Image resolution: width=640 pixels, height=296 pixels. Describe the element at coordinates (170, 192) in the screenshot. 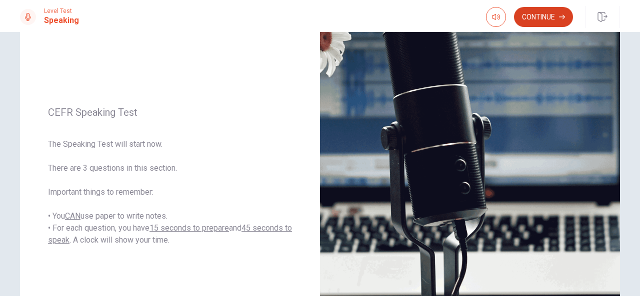

I see `span: The Speaking Test will start now. There are 3 questions in this section. Important things to reme...` at that location.